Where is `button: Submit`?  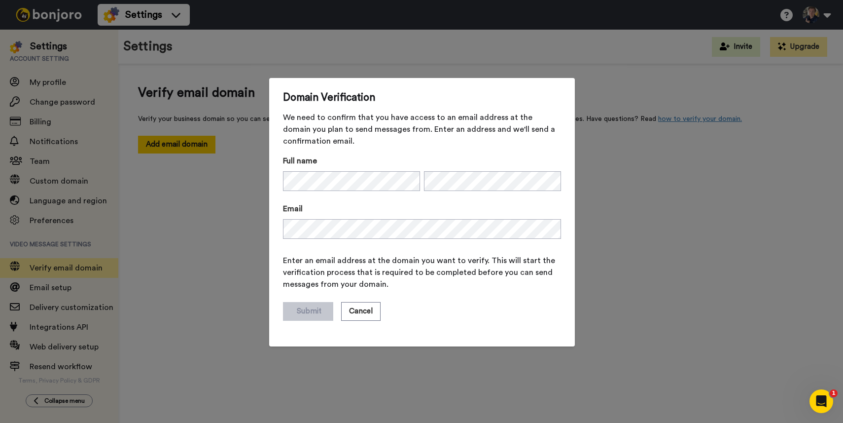
button: Submit is located at coordinates (308, 311).